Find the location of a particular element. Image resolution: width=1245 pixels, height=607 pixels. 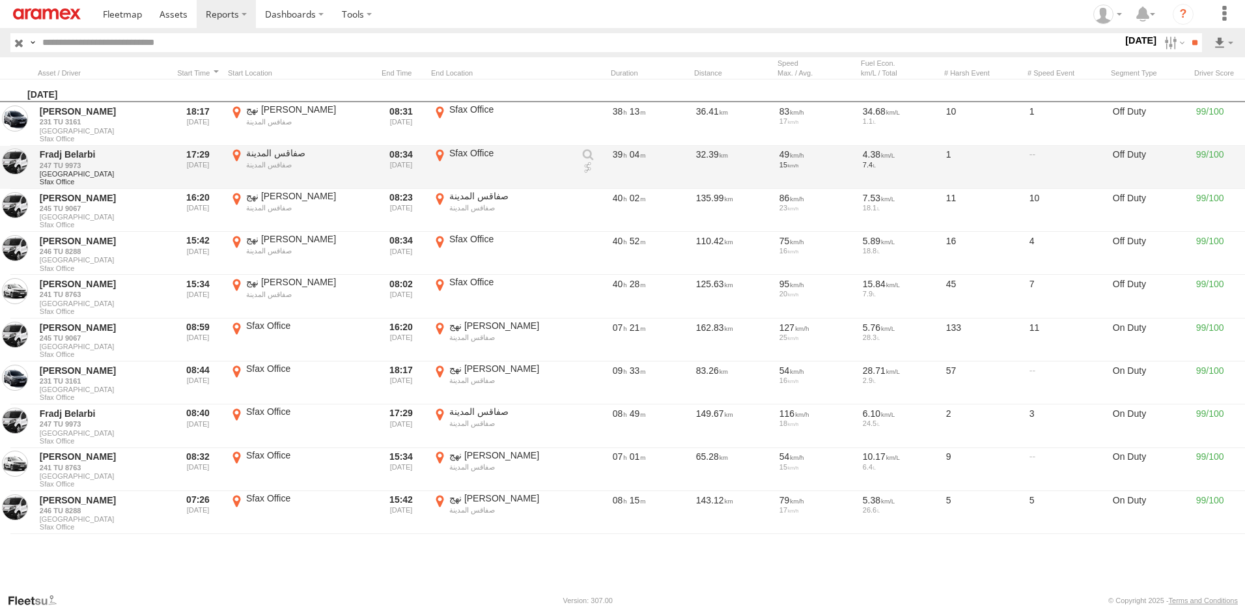

div: 54 is located at coordinates (816, 370).